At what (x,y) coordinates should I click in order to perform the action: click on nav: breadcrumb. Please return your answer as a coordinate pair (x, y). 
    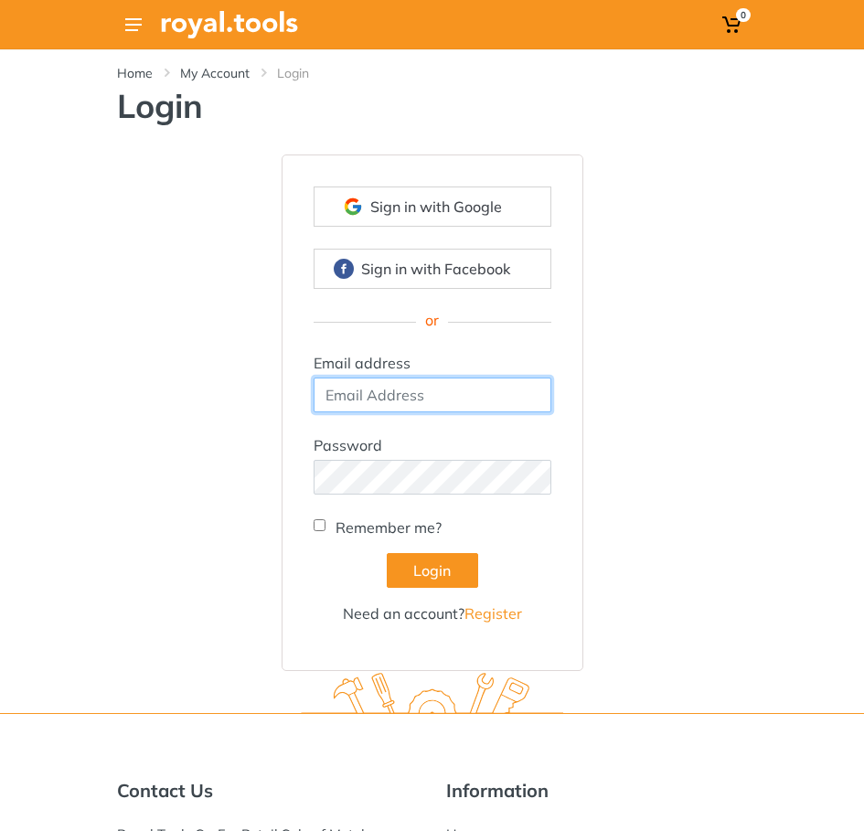
    Looking at the image, I should click on (432, 73).